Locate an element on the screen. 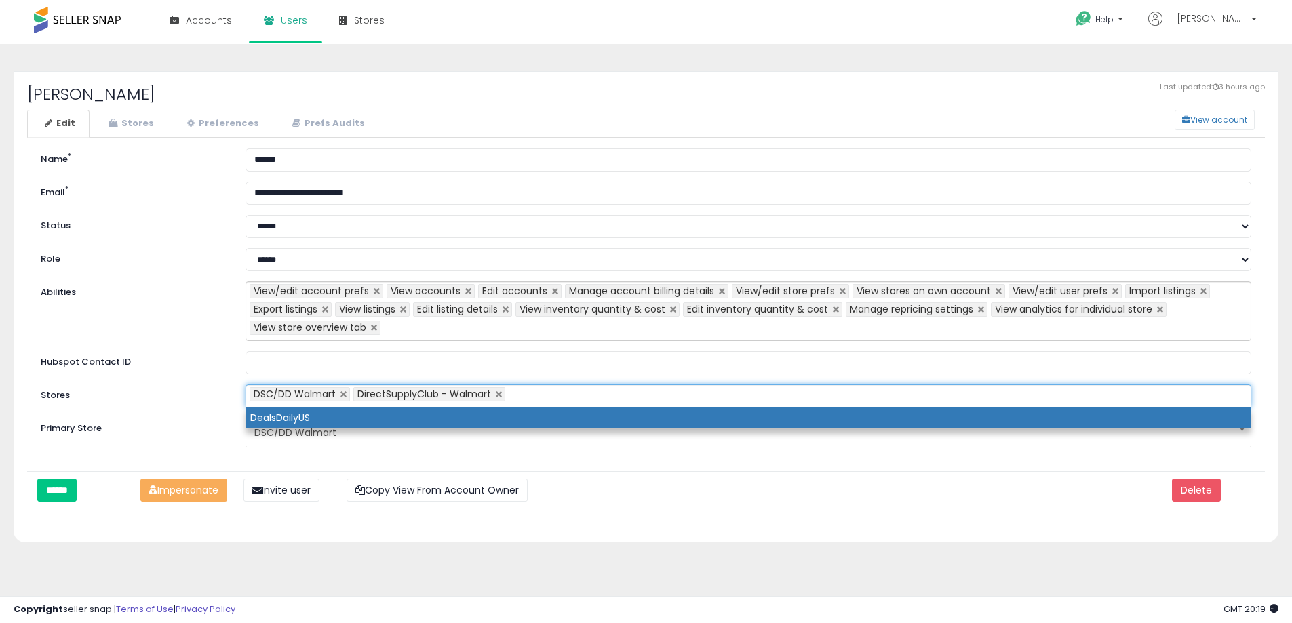 This screenshot has width=1292, height=623. label: Primary Store is located at coordinates (133, 427).